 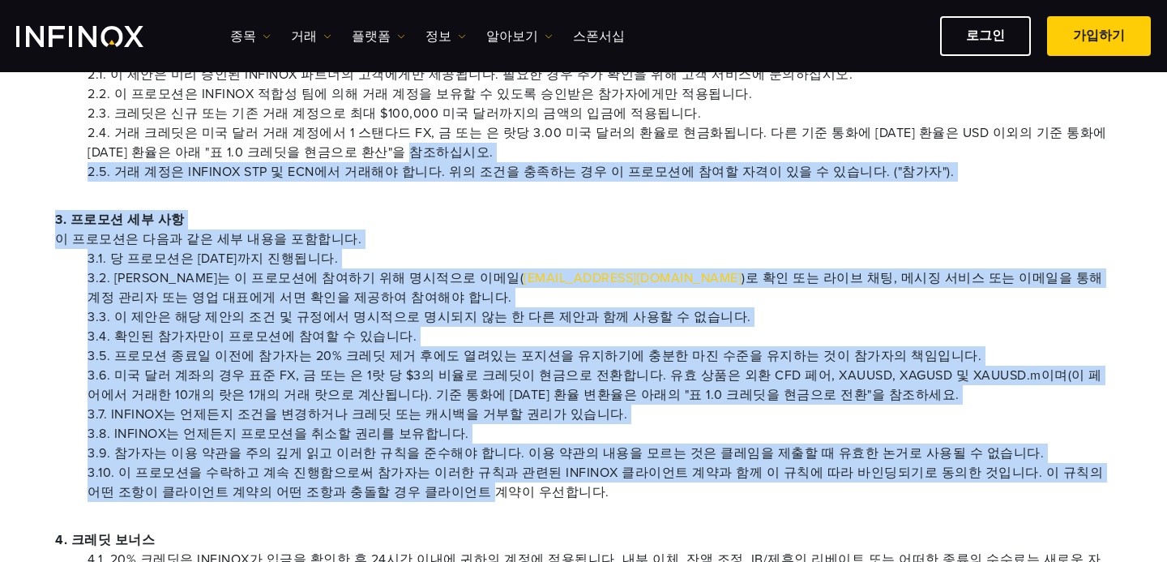 What do you see at coordinates (600, 482) in the screenshot?
I see `li: 3.10. 이 프로모션을 수락하고 계속 진행함으로써 참가자는 이러한 규칙과 관련된 INFINOX 클라이언트 계약과 함께 이 규칙에 따라 바인딩되기로 동의한 것입니다. 이 규칙...` at bounding box center [600, 482].